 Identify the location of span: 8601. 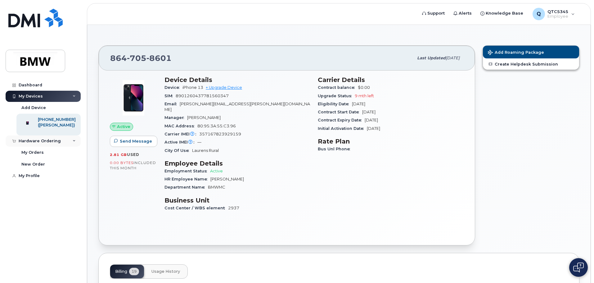
(159, 58).